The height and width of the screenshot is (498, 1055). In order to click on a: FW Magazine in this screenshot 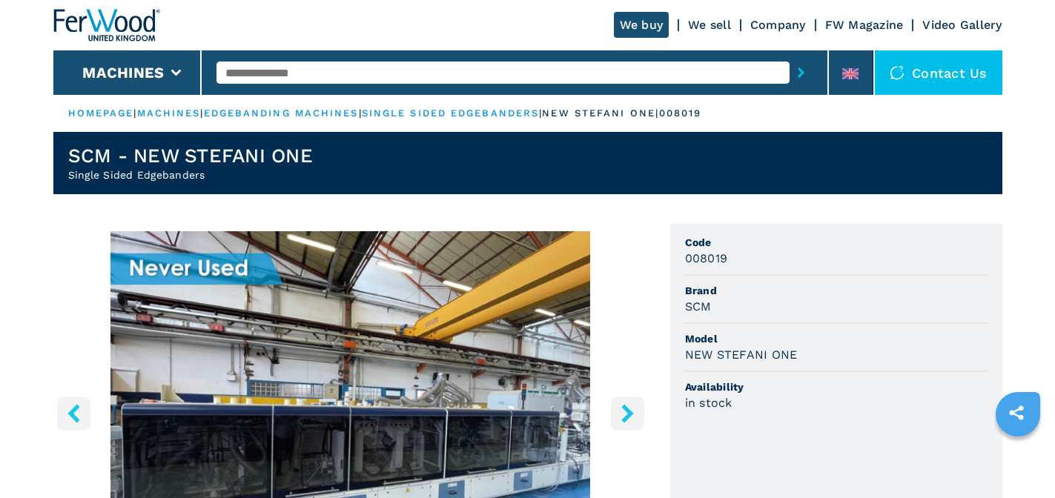, I will do `click(865, 24)`.